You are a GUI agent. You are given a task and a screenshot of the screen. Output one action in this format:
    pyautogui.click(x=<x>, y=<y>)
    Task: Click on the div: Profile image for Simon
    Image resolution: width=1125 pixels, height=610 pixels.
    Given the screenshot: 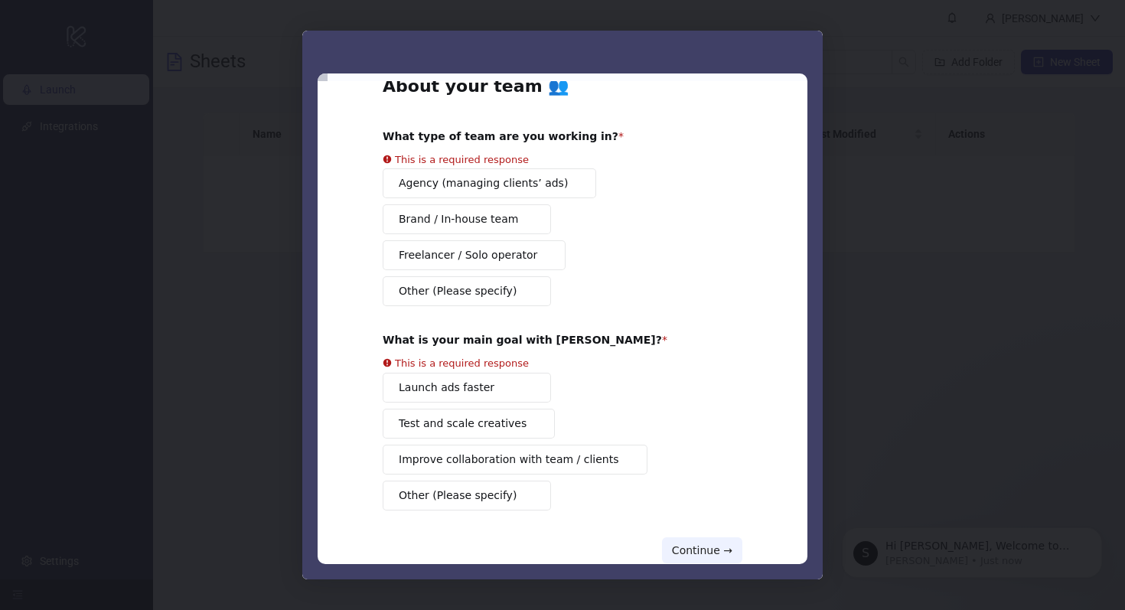 What is the action you would take?
    pyautogui.click(x=47, y=58)
    